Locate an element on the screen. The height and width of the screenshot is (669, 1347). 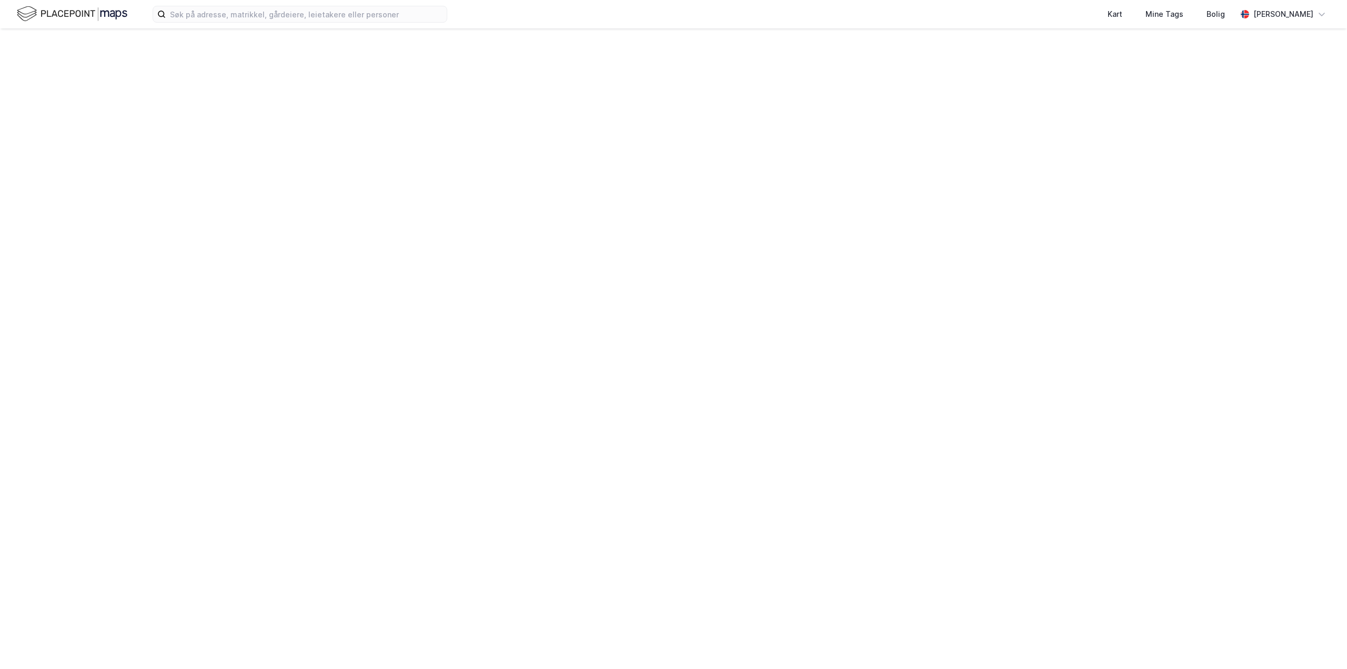
img: logo.f888ab2527a4732fd821a326f86c7f29.svg is located at coordinates (72, 14).